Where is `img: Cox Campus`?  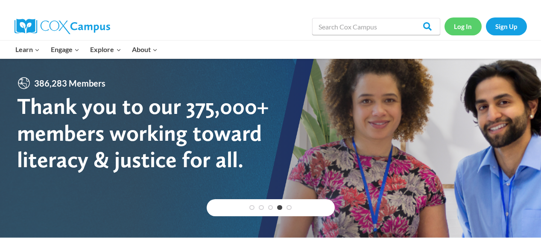
img: Cox Campus is located at coordinates (62, 26).